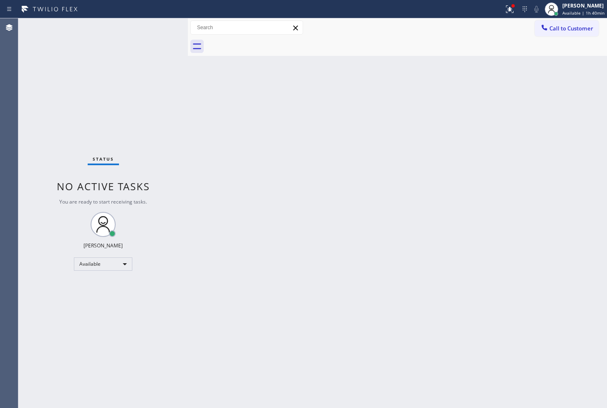 This screenshot has width=607, height=408. Describe the element at coordinates (103, 159) in the screenshot. I see `span: Status` at that location.